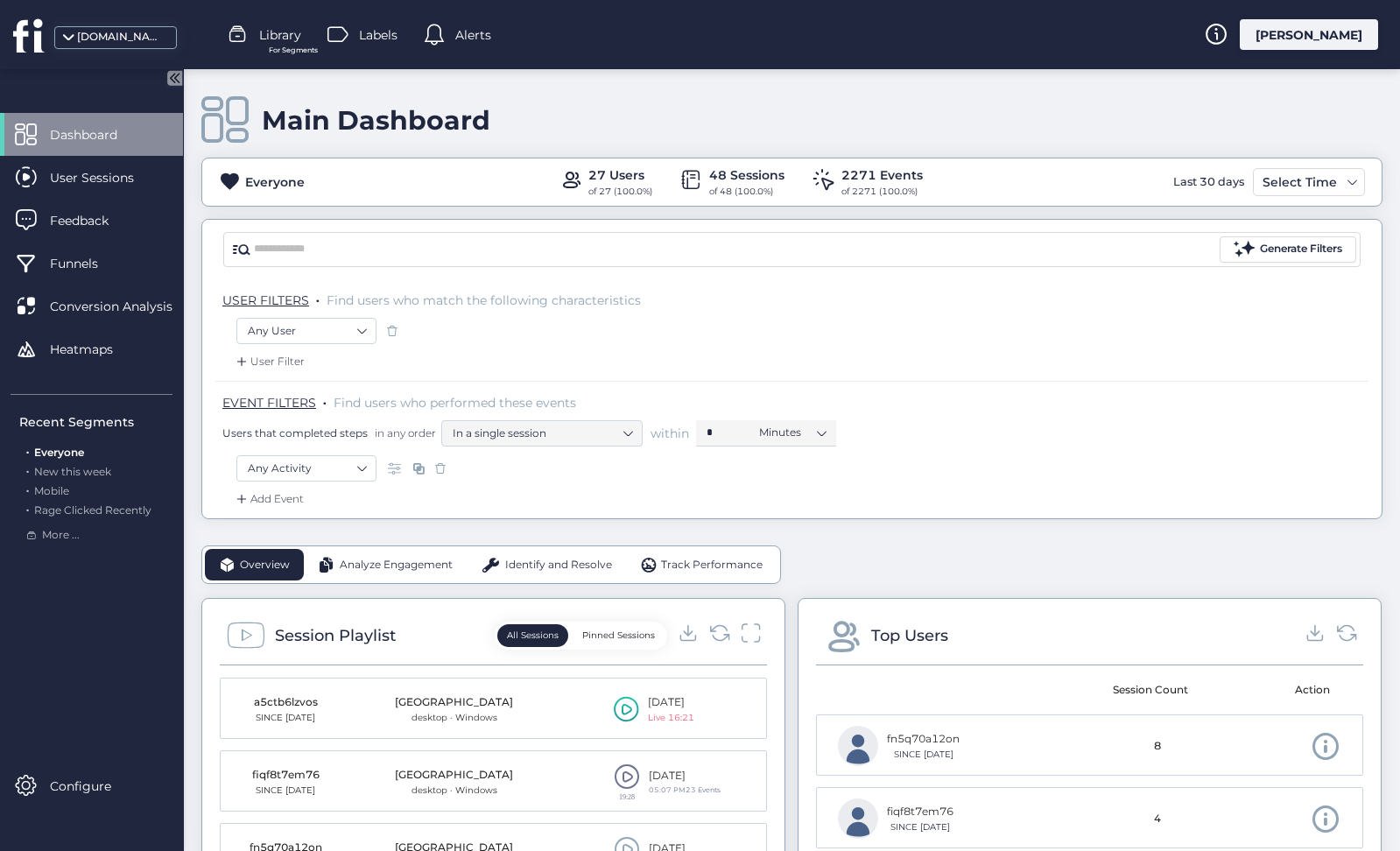 This screenshot has width=1400, height=851. I want to click on div: 2271 Events, so click(882, 175).